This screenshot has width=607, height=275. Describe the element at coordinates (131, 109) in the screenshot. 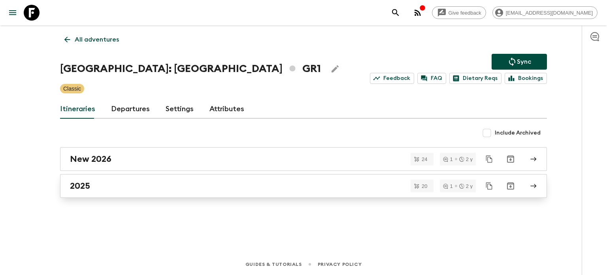

I see `a: Departures` at that location.